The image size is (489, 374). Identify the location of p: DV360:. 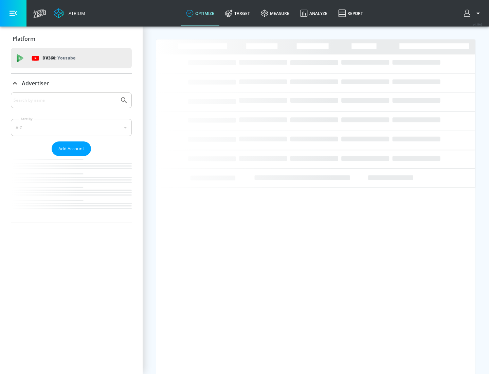
(59, 58).